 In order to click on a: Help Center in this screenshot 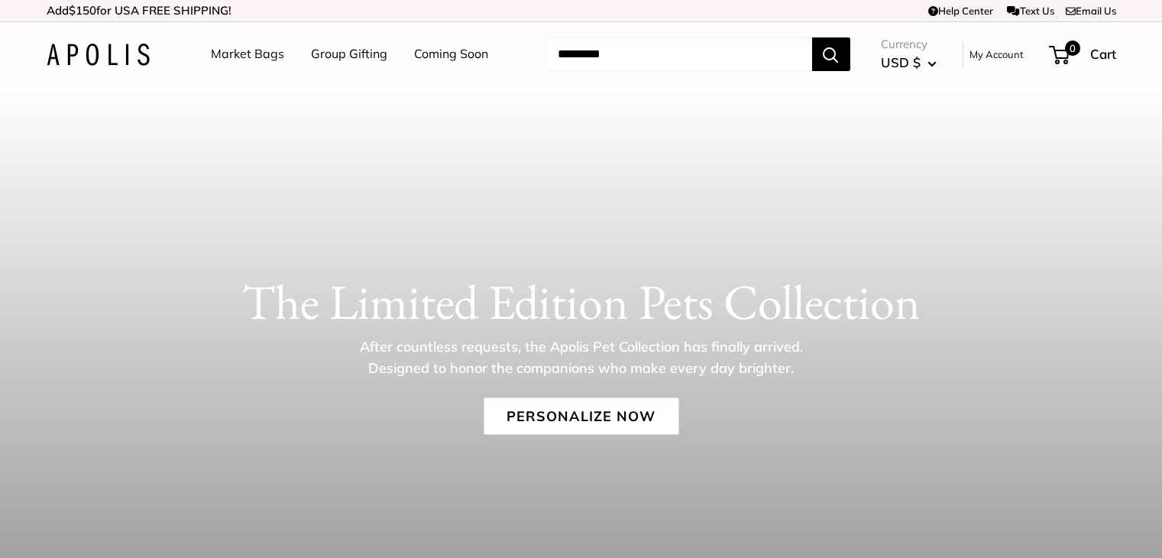, I will do `click(960, 11)`.